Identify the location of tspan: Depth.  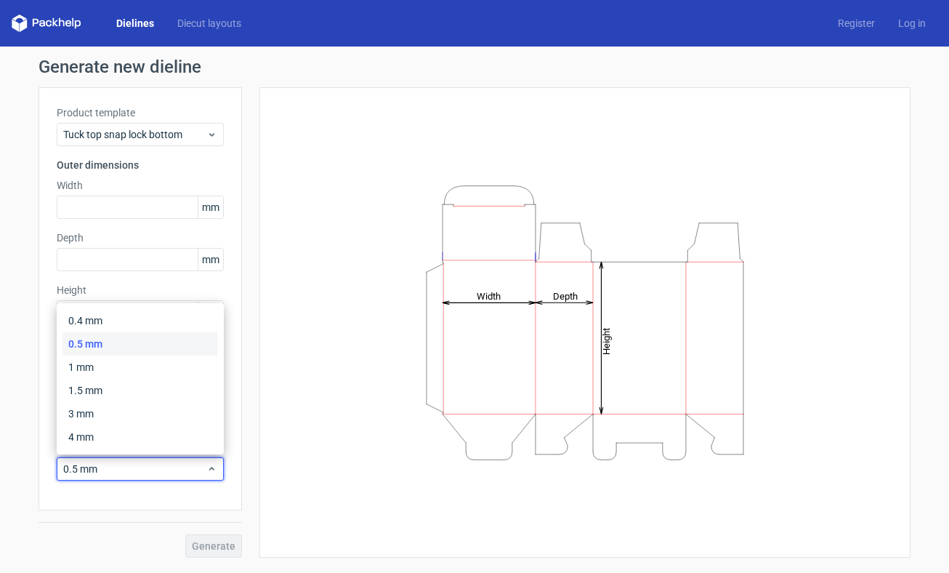
(565, 295).